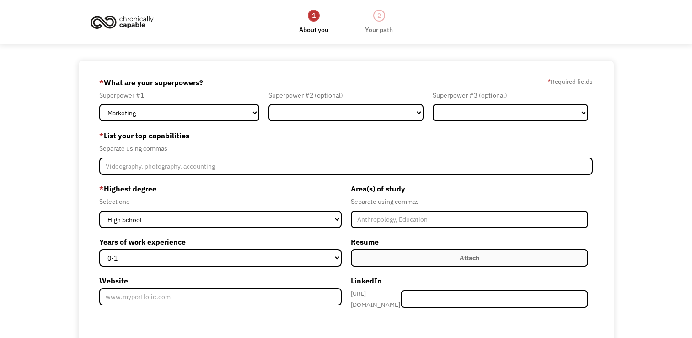 The image size is (692, 338). I want to click on div: About you, so click(314, 30).